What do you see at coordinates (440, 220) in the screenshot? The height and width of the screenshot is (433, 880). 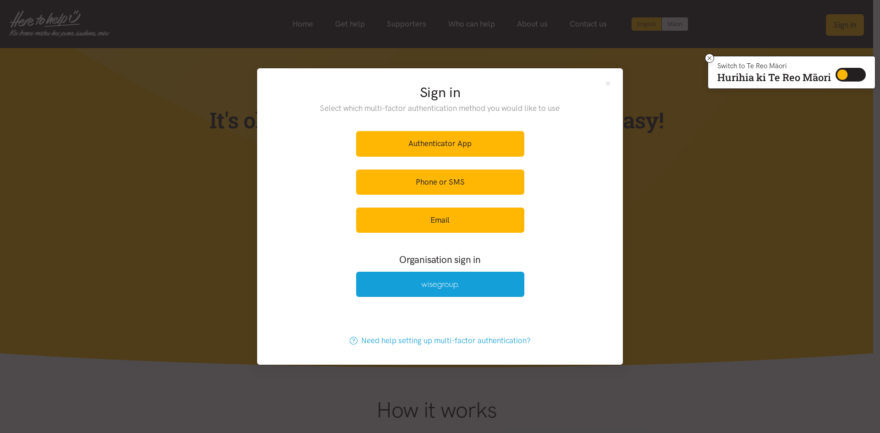 I see `a: Email` at bounding box center [440, 220].